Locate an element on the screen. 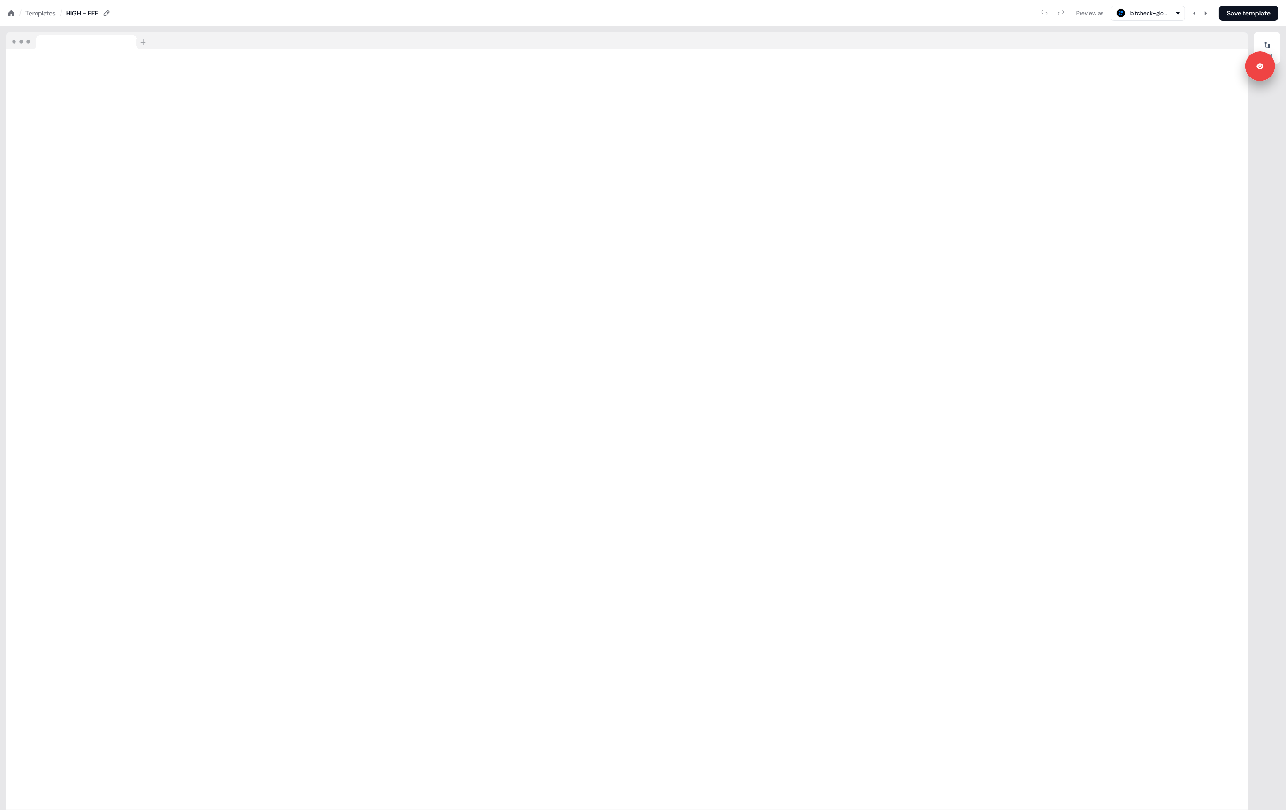  button: bitcheck-global is located at coordinates (1148, 13).